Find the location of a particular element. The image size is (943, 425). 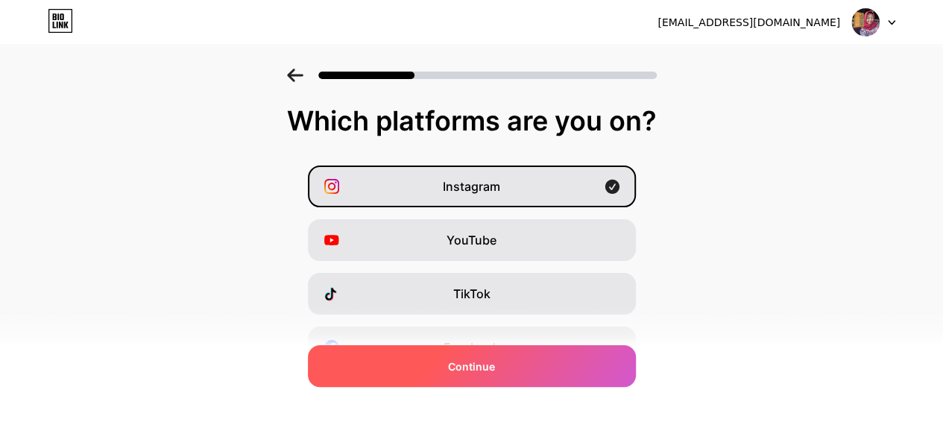

span: Twitter/X is located at coordinates (471, 401).